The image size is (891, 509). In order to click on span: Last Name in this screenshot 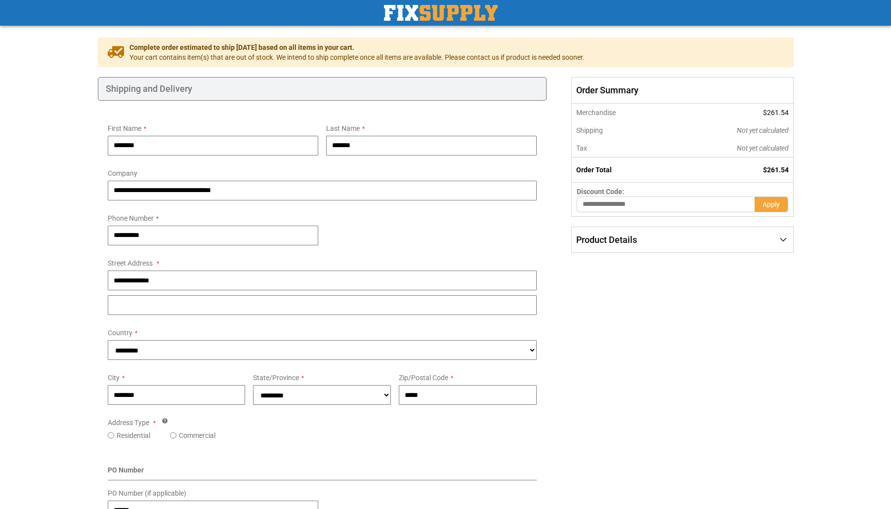, I will do `click(343, 128)`.